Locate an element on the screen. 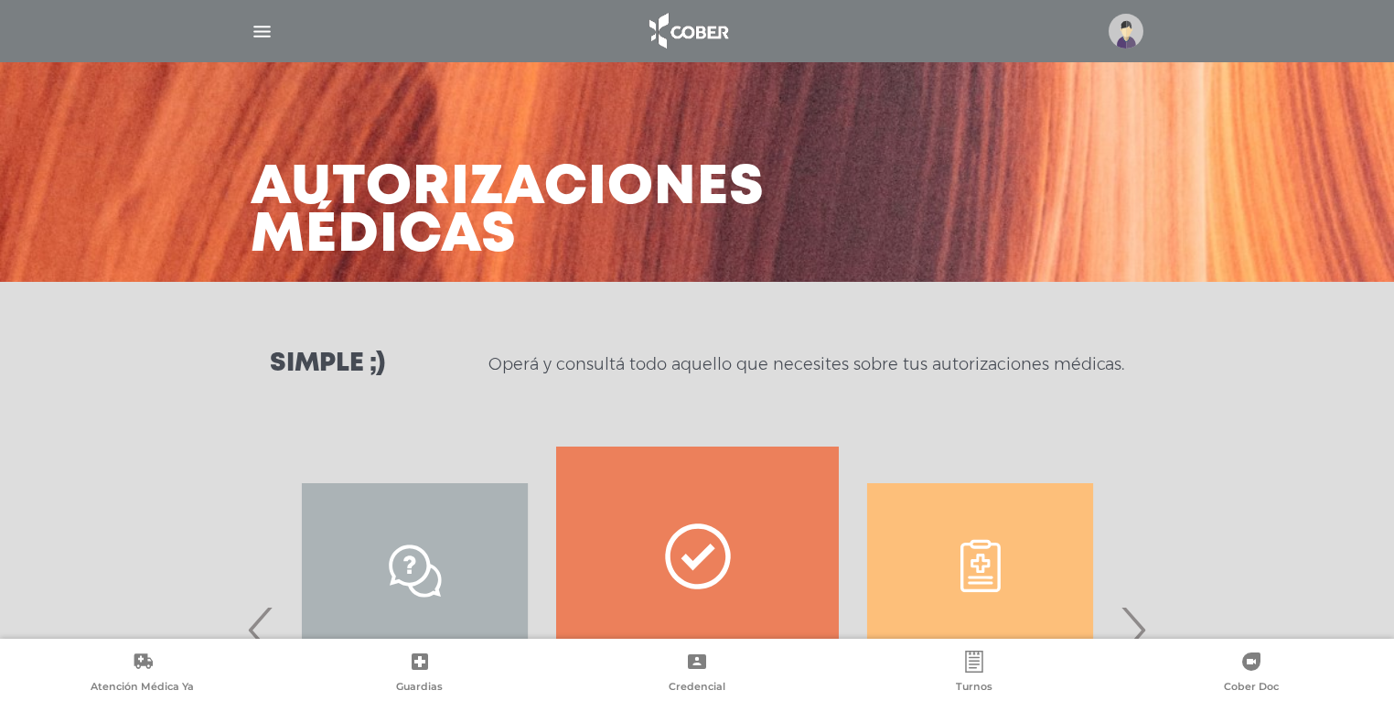 The width and height of the screenshot is (1394, 701). span: Turnos is located at coordinates (974, 688).